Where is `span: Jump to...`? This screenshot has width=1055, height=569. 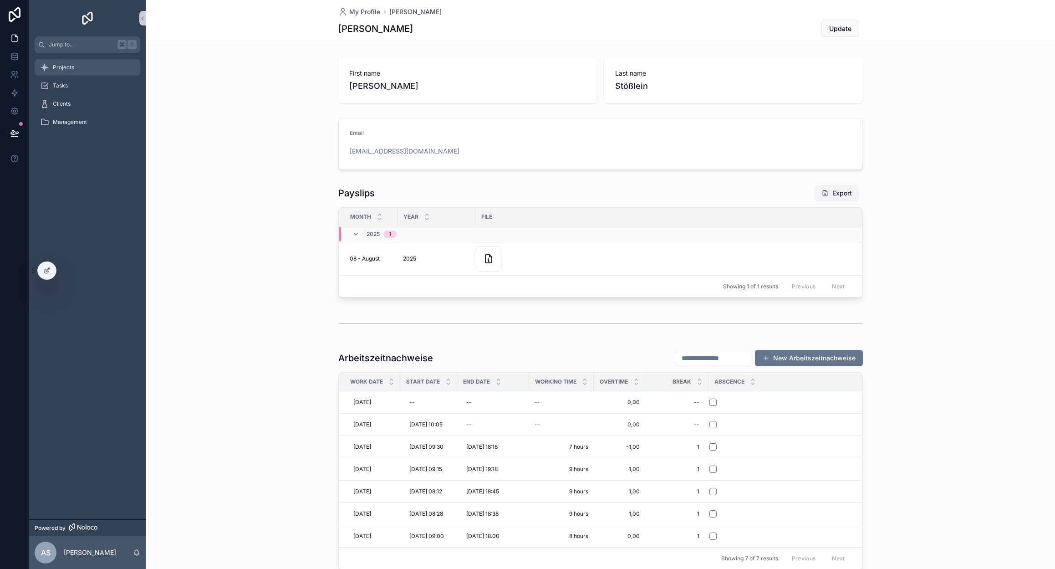
span: Jump to... is located at coordinates (81, 45).